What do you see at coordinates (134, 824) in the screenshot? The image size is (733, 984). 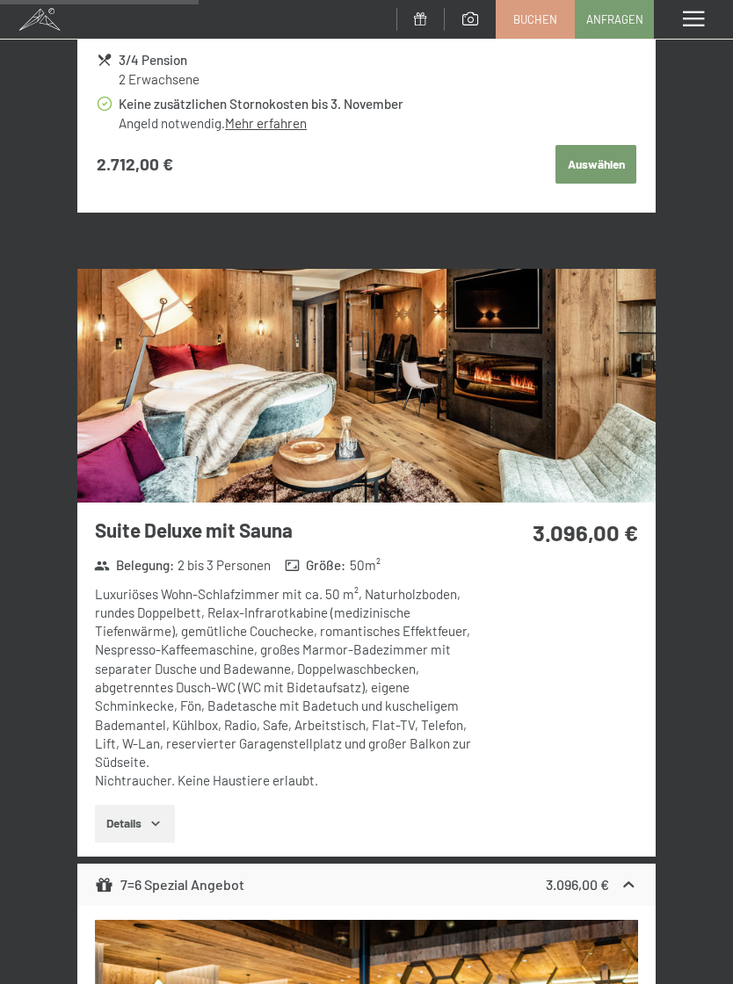 I see `button: Details` at bounding box center [134, 824].